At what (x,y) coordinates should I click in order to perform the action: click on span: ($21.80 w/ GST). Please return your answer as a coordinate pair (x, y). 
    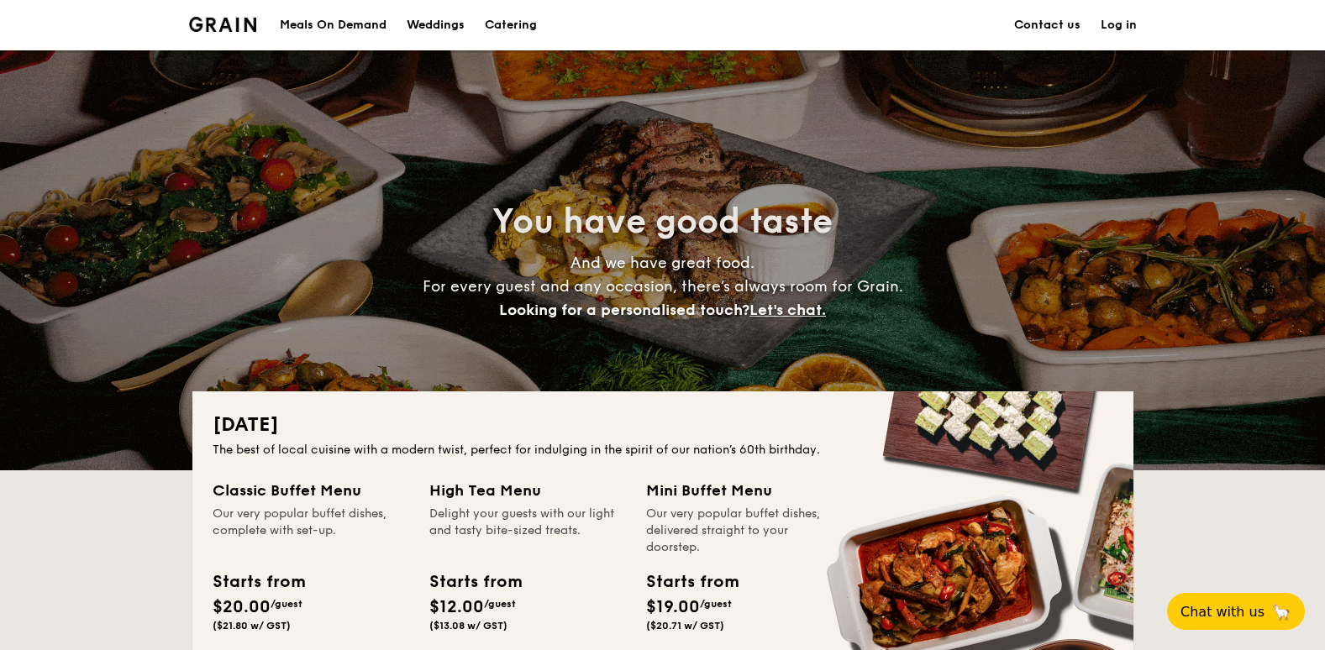
    Looking at the image, I should click on (251, 626).